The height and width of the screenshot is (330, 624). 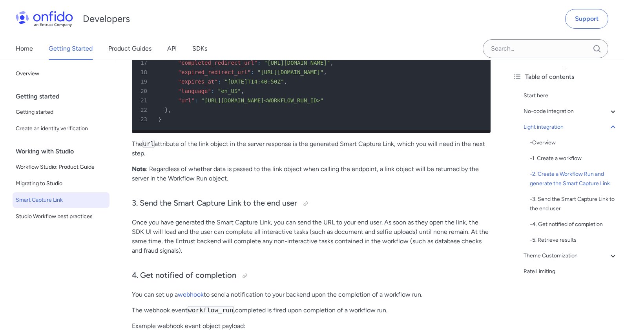 What do you see at coordinates (573, 158) in the screenshot?
I see `a: -1. Create a workflow` at bounding box center [573, 158].